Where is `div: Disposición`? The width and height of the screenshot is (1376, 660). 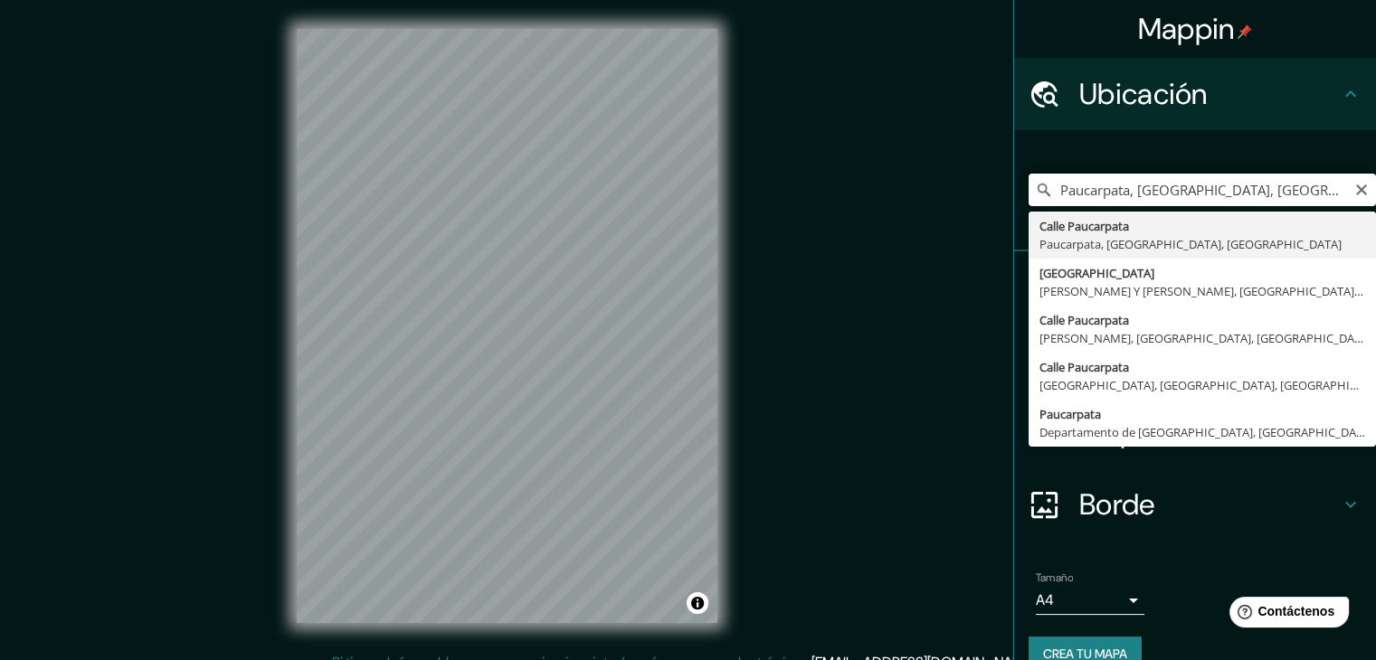 div: Disposición is located at coordinates (1195, 432).